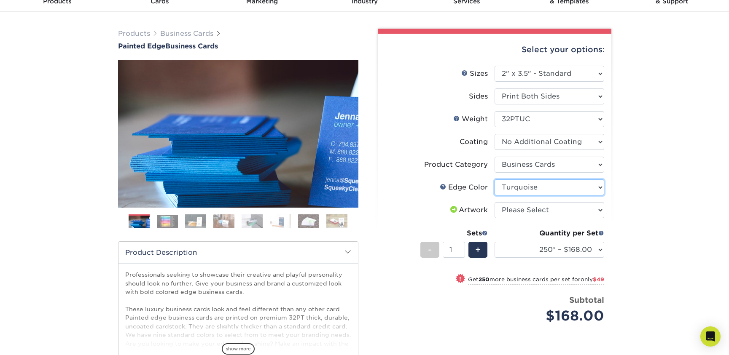 This screenshot has width=729, height=355. What do you see at coordinates (337, 221) in the screenshot?
I see `img: Business Cards 08` at bounding box center [337, 221].